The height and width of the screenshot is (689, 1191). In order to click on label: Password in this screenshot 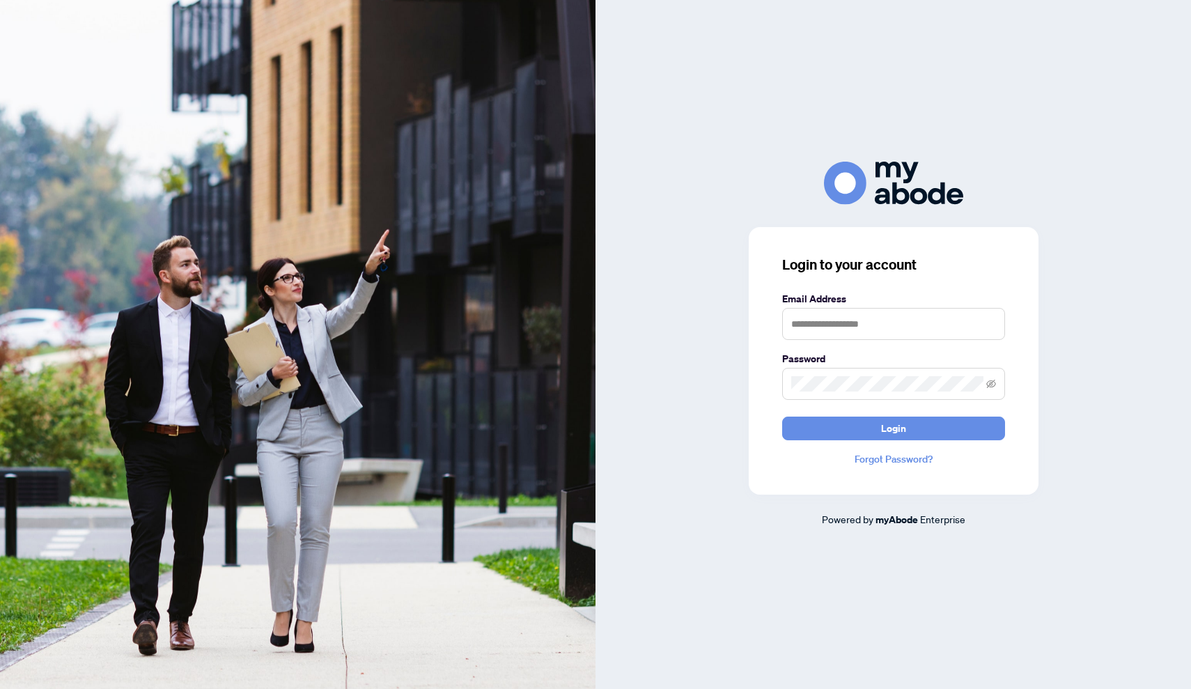, I will do `click(894, 359)`.